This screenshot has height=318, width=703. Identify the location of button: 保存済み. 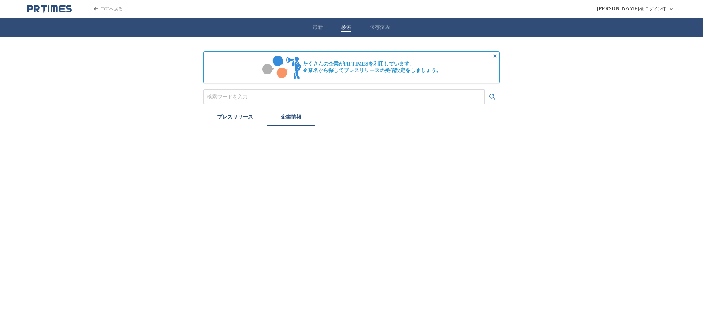
(380, 27).